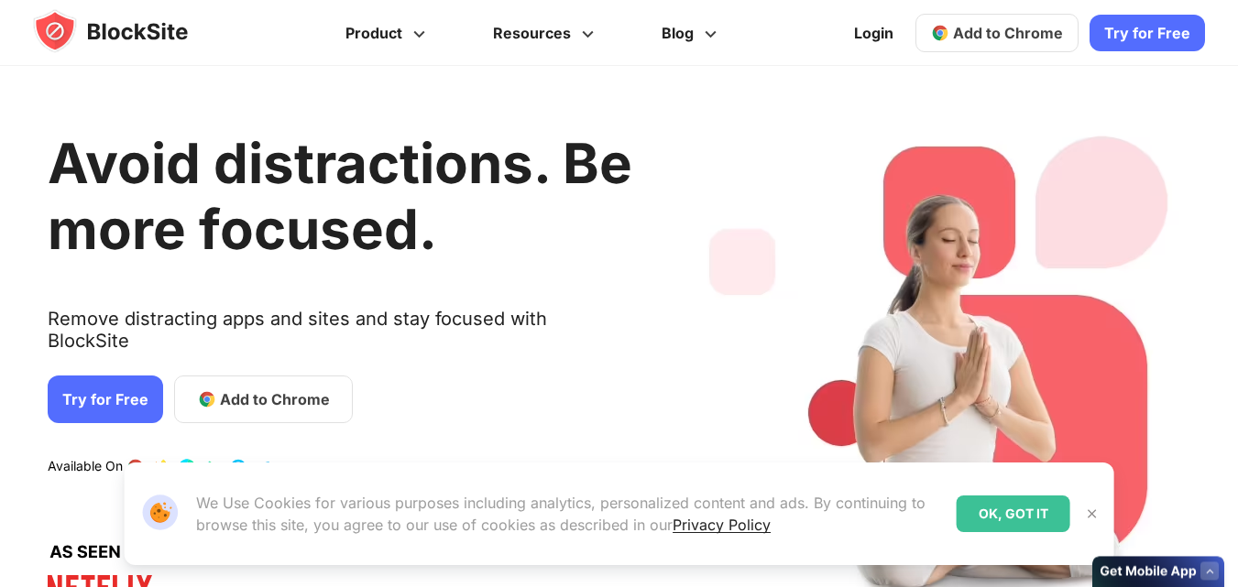 The image size is (1238, 587). What do you see at coordinates (128, 31) in the screenshot?
I see `img: blocksite-icon.5d769676.svg` at bounding box center [128, 31].